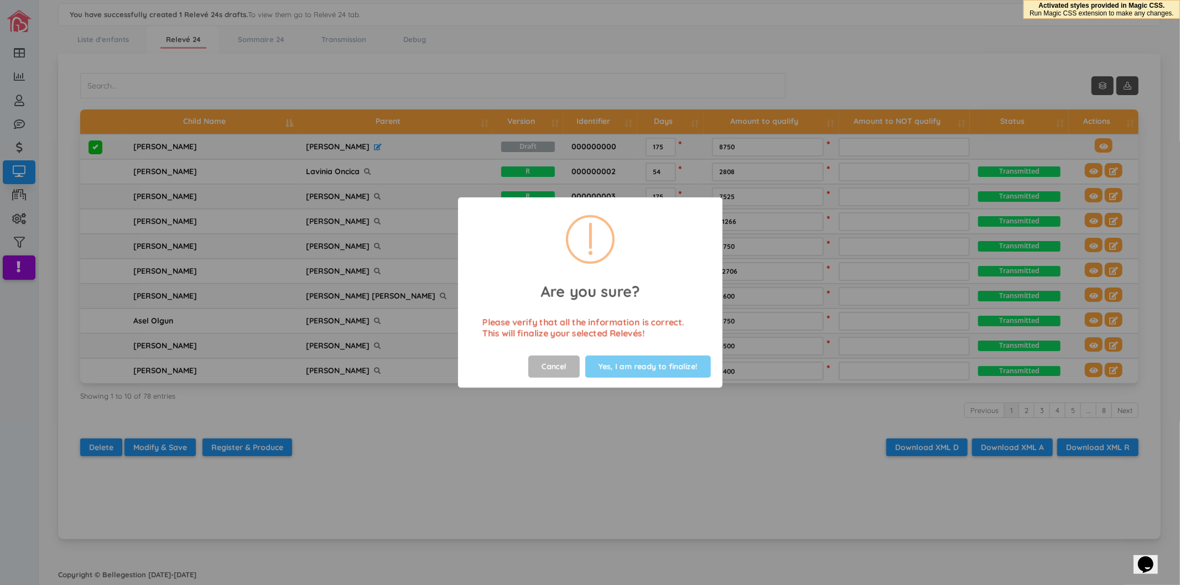 Image resolution: width=1180 pixels, height=585 pixels. Describe the element at coordinates (590, 288) in the screenshot. I see `div: Are you sure?` at that location.